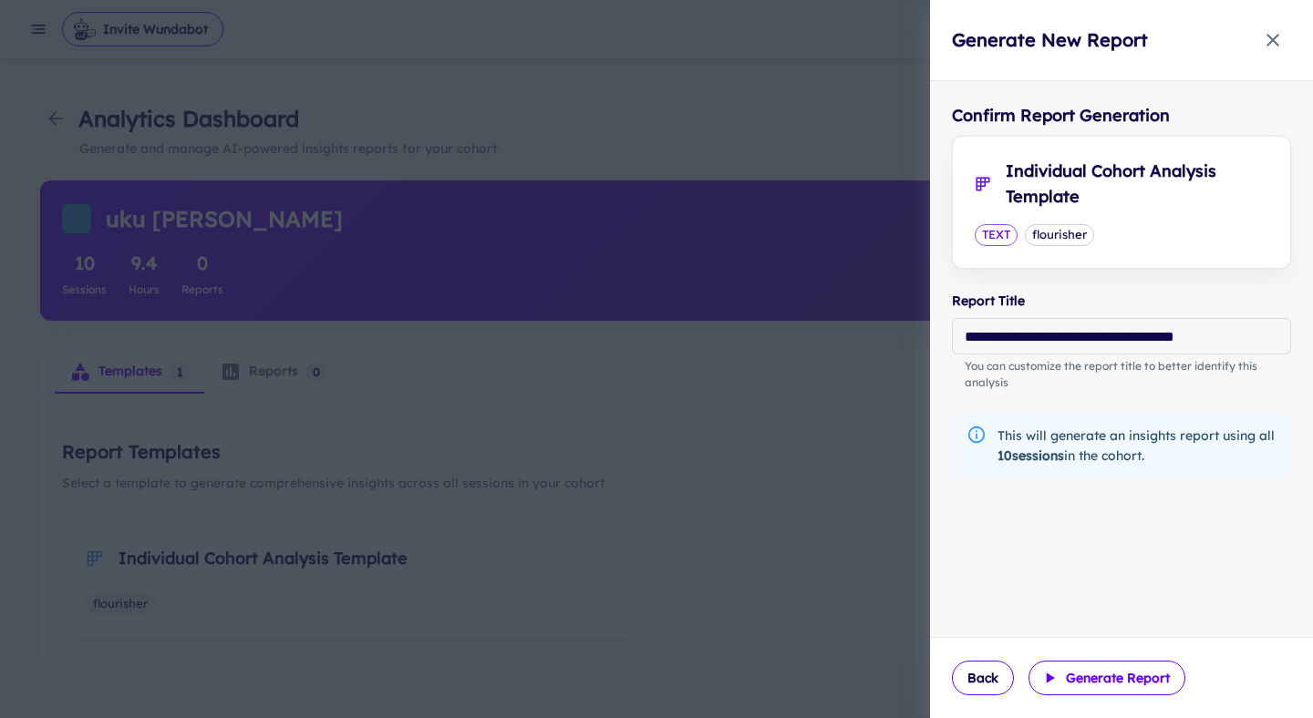 The height and width of the screenshot is (718, 1313). What do you see at coordinates (995, 235) in the screenshot?
I see `span: TEXT` at bounding box center [995, 235].